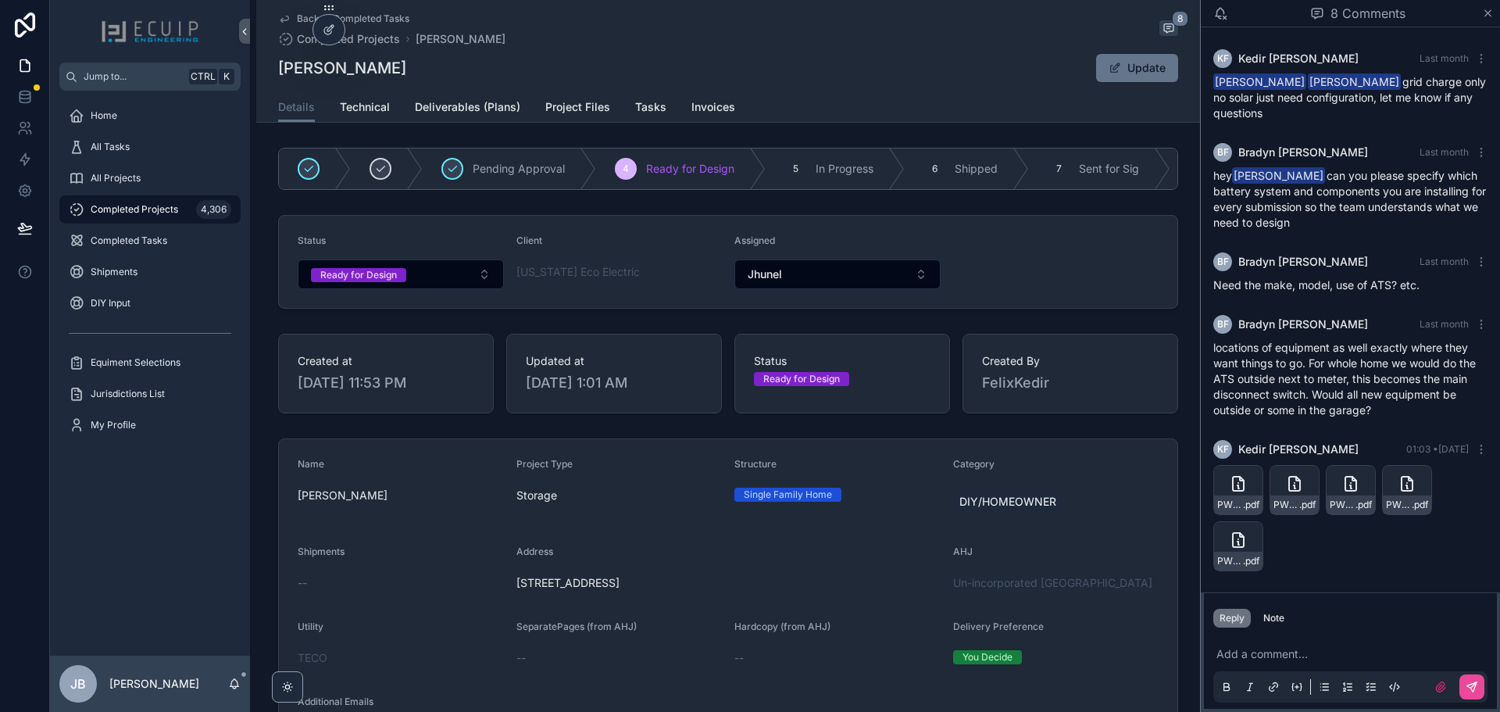 The image size is (1500, 712). What do you see at coordinates (755, 240) in the screenshot?
I see `span: Assigned` at bounding box center [755, 240].